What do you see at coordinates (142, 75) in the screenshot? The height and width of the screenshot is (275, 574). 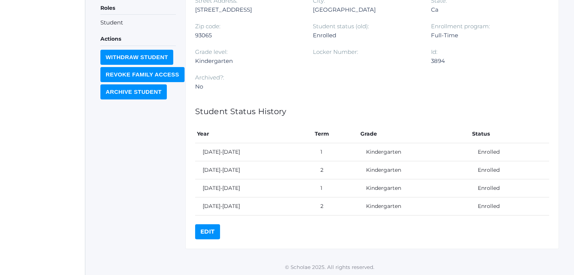 I see `input: Revoke Family Access` at bounding box center [142, 75].